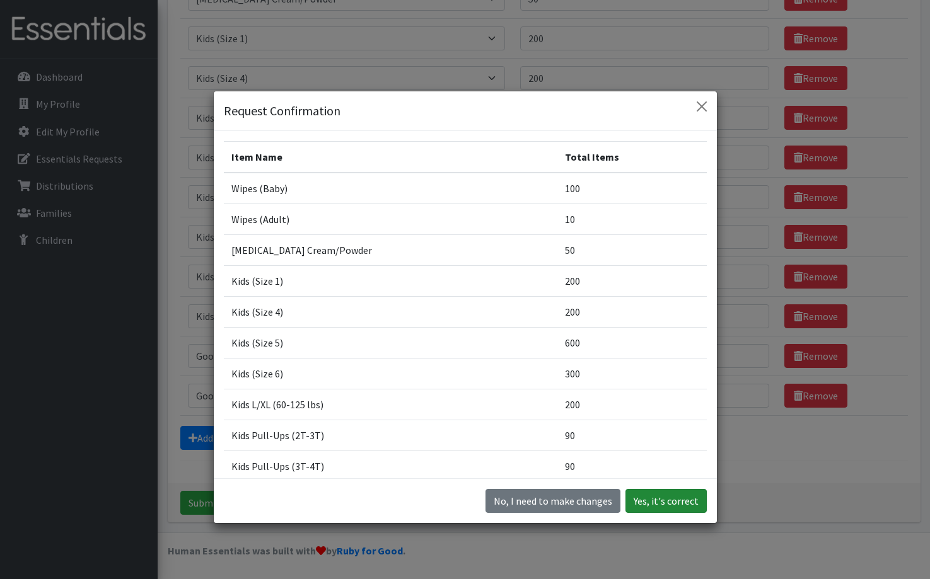 The image size is (930, 579). I want to click on button: Close, so click(702, 107).